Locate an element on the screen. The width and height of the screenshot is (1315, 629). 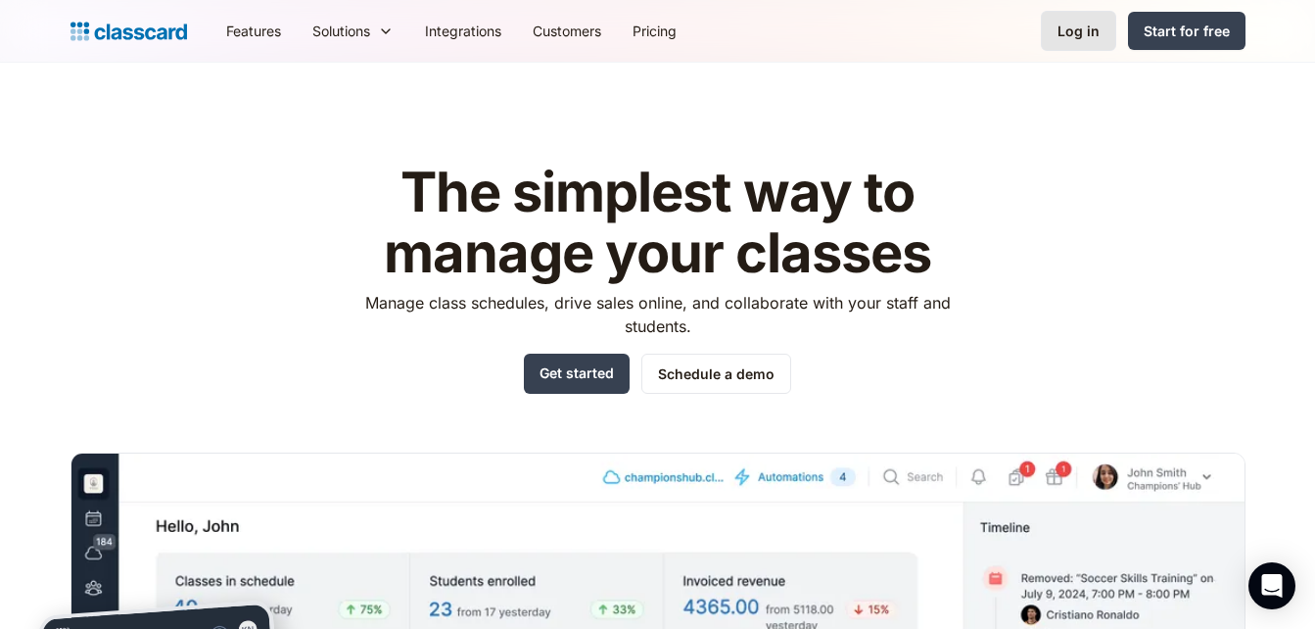
div: Start for free is located at coordinates (1187, 30).